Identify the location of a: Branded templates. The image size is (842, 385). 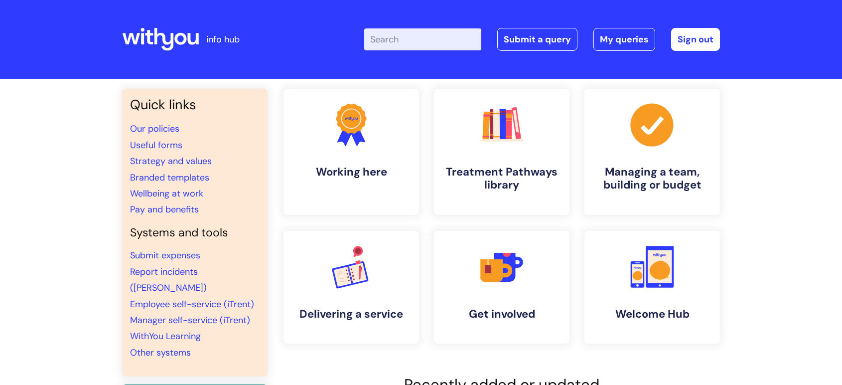
(169, 177).